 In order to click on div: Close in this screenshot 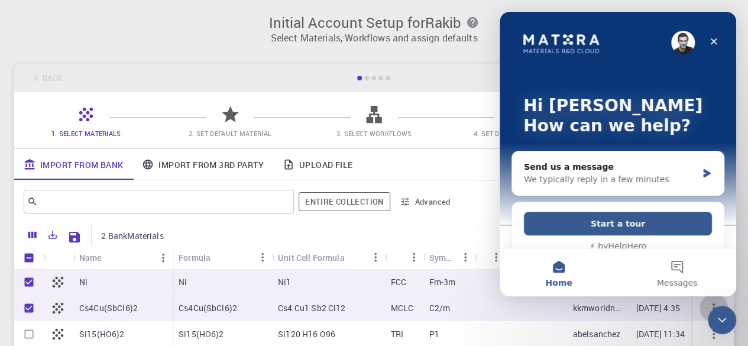, I will do `click(214, 30)`.